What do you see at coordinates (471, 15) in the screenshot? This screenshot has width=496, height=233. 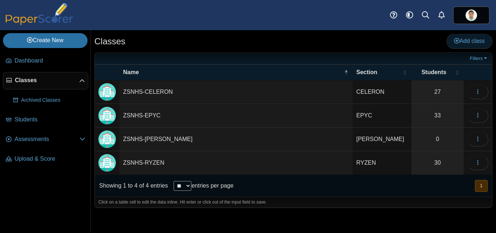 I see `img: ps.qM1w65xjLpOGVUdR` at bounding box center [471, 15].